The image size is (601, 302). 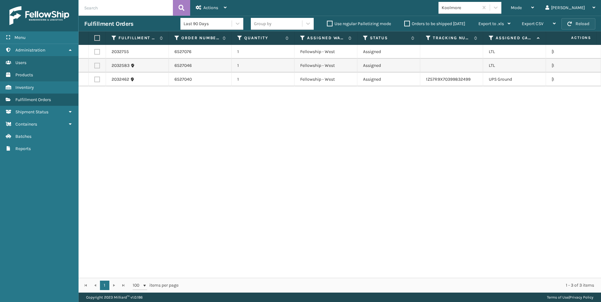 I want to click on div: Koolmore, so click(x=460, y=8).